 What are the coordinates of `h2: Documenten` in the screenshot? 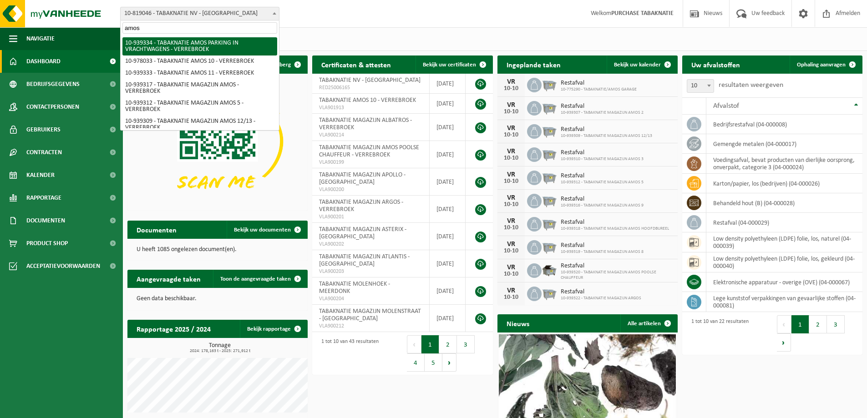 It's located at (157, 229).